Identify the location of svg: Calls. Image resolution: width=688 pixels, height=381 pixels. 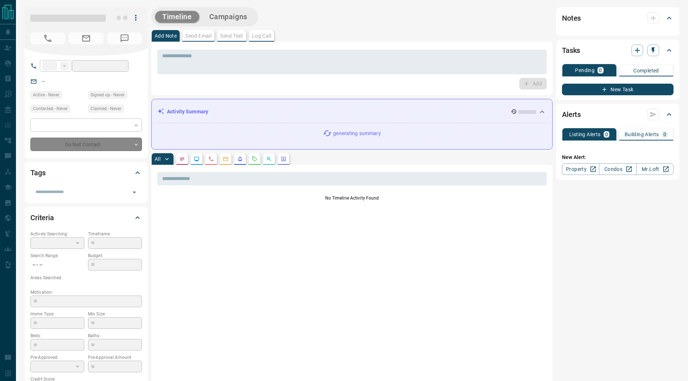
(211, 159).